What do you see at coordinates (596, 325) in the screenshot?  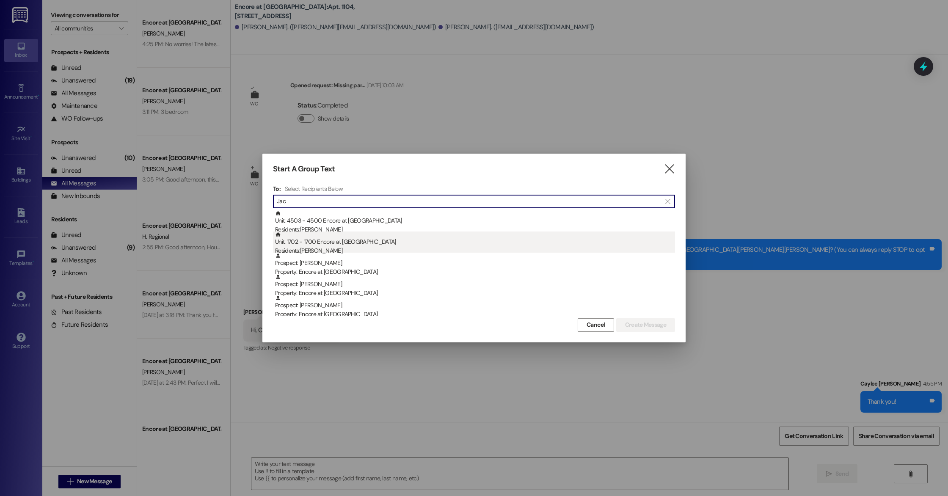 I see `button: Cancel` at bounding box center [596, 325].